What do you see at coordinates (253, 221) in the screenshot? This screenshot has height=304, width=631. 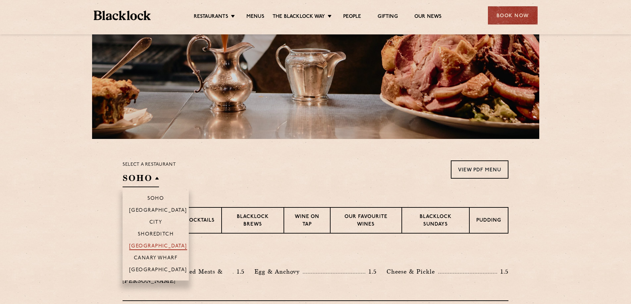 I see `p: Blacklock Brews` at bounding box center [253, 221].